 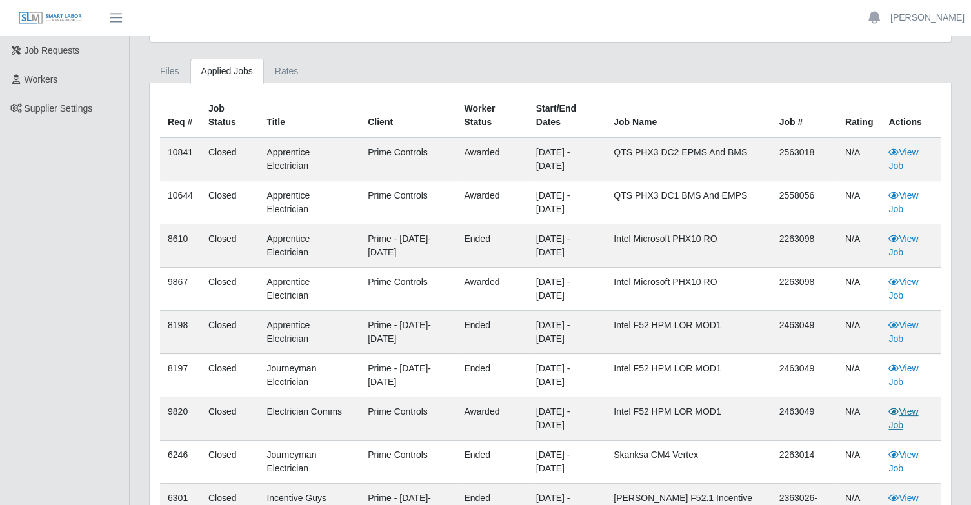 What do you see at coordinates (805, 116) in the screenshot?
I see `th: Job #` at bounding box center [805, 116].